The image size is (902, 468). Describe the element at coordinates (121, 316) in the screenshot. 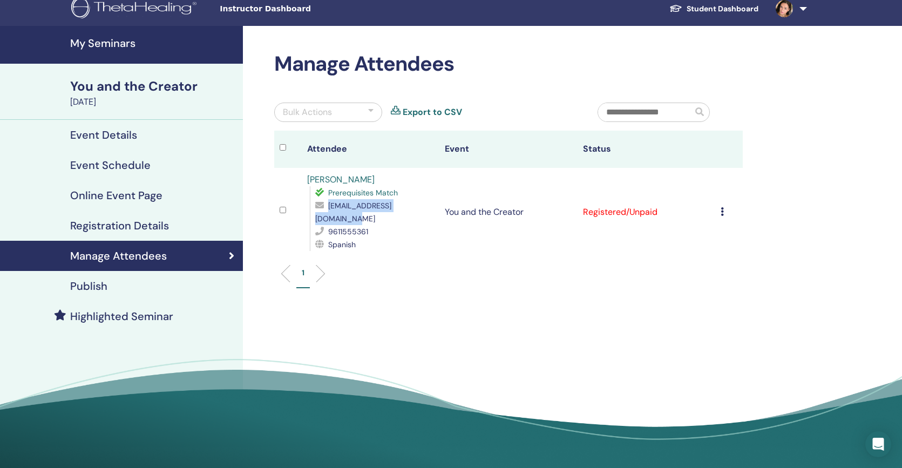

I see `h4: Highlighted Seminar` at that location.